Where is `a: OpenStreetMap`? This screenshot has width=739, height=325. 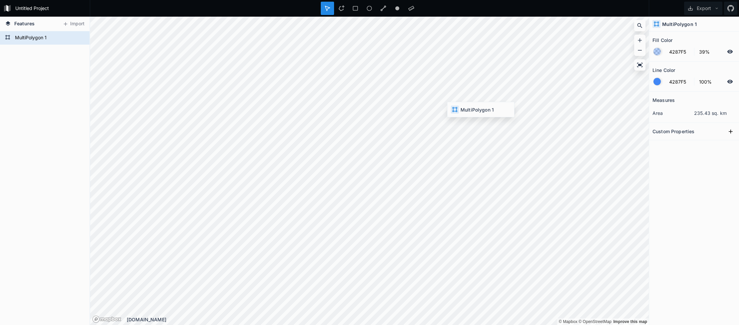
a: OpenStreetMap is located at coordinates (595, 322).